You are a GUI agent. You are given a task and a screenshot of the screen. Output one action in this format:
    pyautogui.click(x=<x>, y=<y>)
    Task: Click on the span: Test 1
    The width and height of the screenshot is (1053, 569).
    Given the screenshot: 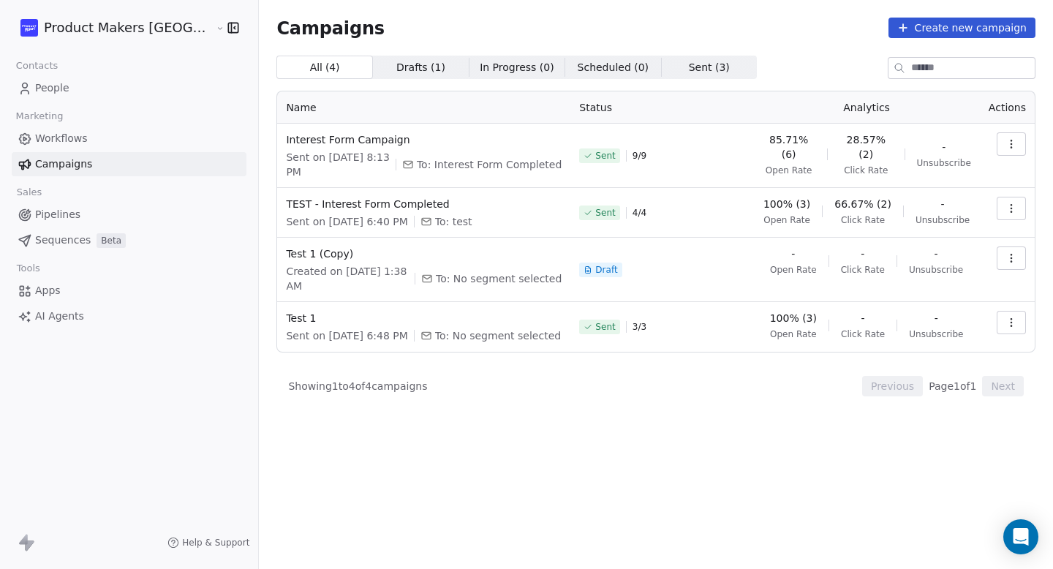 What is the action you would take?
    pyautogui.click(x=423, y=318)
    